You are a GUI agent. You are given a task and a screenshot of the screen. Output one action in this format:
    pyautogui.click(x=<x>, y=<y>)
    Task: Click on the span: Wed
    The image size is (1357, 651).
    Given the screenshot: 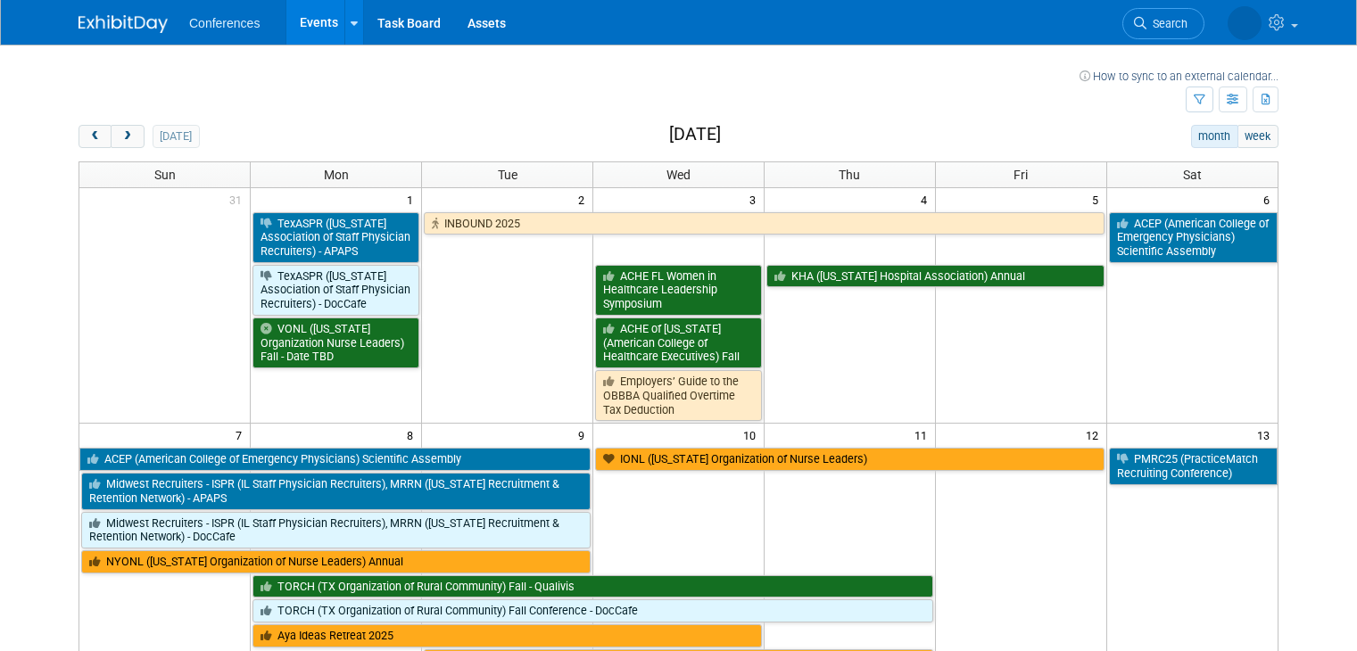 What is the action you would take?
    pyautogui.click(x=678, y=175)
    